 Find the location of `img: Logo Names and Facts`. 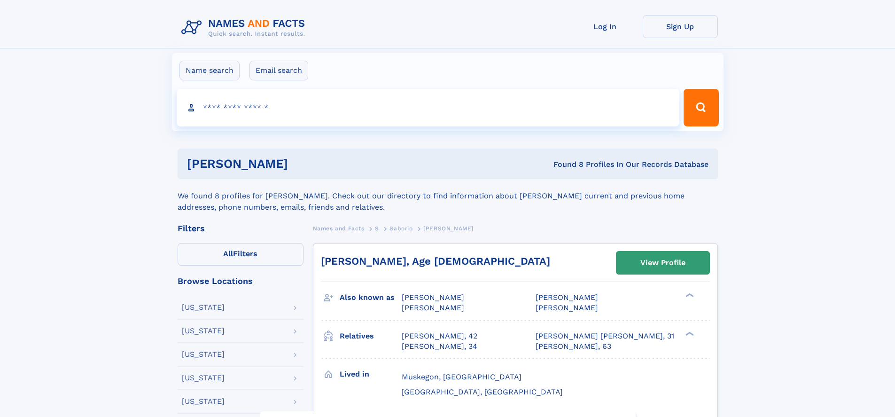

img: Logo Names and Facts is located at coordinates (245, 28).